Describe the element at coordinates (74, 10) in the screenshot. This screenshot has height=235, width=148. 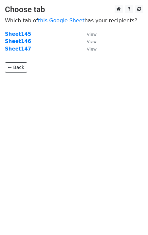
I see `h3: Choose tab` at that location.